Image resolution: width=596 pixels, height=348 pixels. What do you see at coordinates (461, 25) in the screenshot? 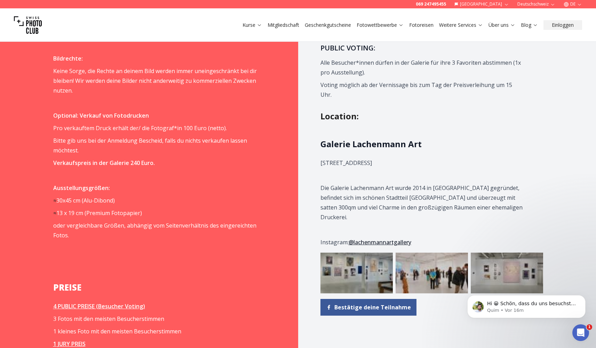
I see `a: Weitere Services` at bounding box center [461, 25].